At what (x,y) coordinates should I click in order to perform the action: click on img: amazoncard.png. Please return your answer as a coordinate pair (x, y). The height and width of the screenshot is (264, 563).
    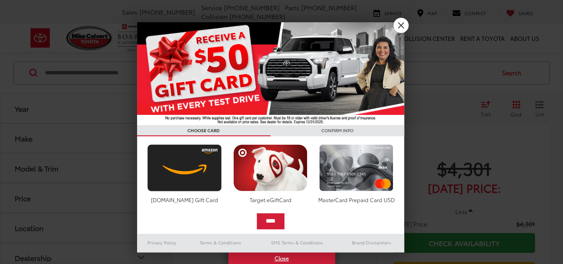
    Looking at the image, I should click on (184, 168).